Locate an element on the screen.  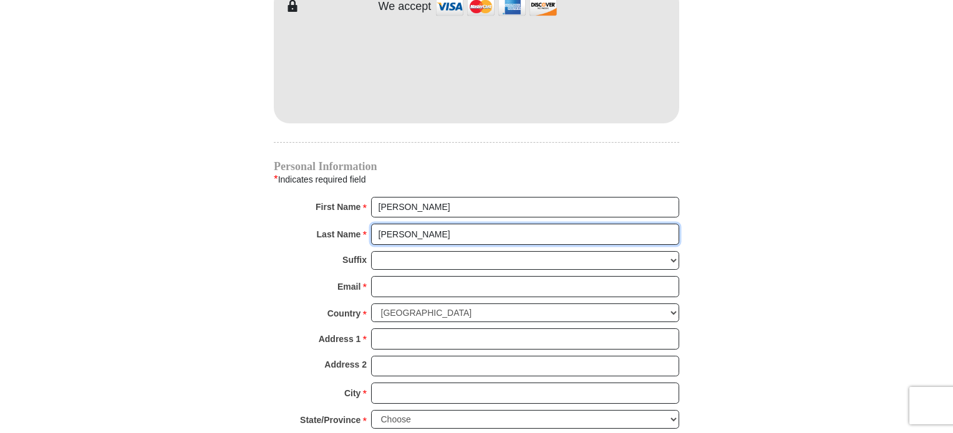
strong: Address 1 is located at coordinates (340, 339).